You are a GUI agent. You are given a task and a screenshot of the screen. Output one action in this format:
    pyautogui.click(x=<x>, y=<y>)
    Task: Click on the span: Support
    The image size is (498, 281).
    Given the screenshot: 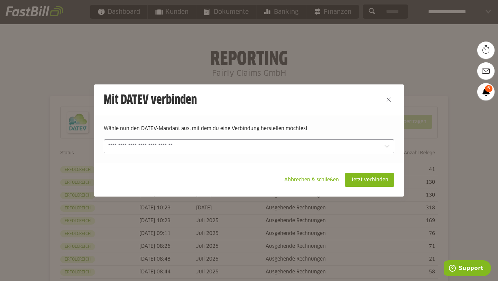 What is the action you would take?
    pyautogui.click(x=27, y=8)
    